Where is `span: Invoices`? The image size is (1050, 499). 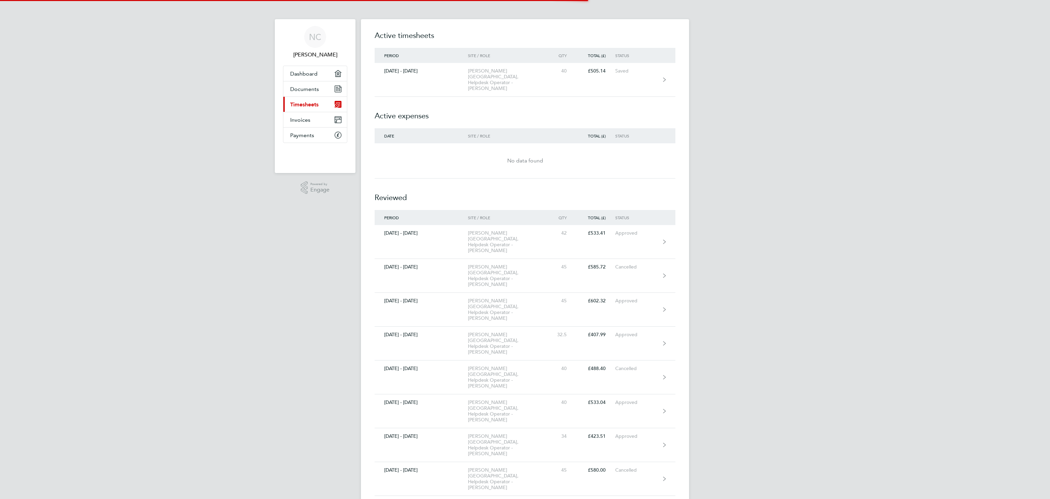 span: Invoices is located at coordinates (300, 120).